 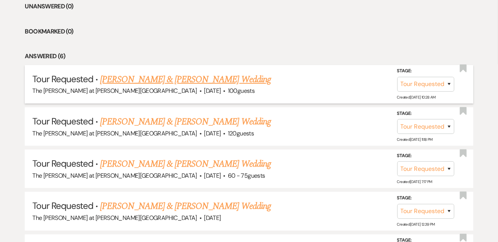 I want to click on span: 120 guests, so click(x=241, y=133).